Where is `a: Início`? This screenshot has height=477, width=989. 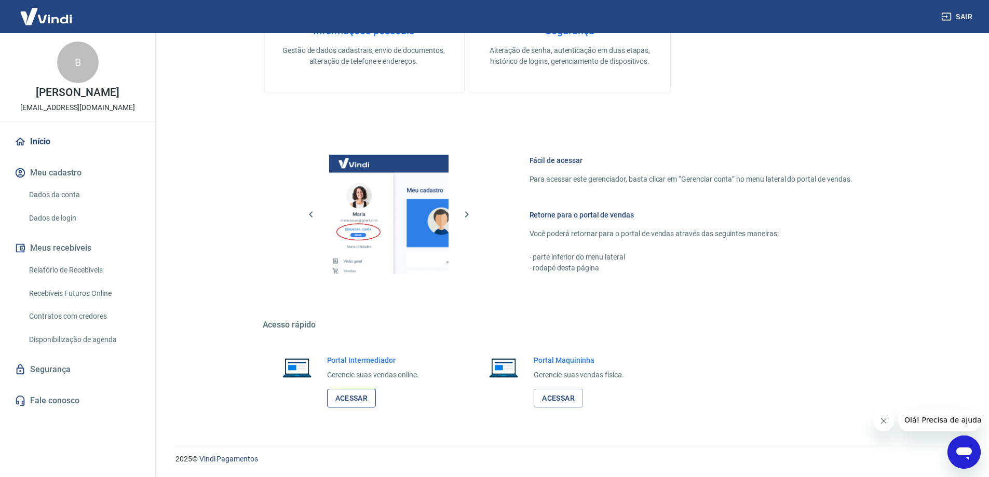
a: Início is located at coordinates (77, 142).